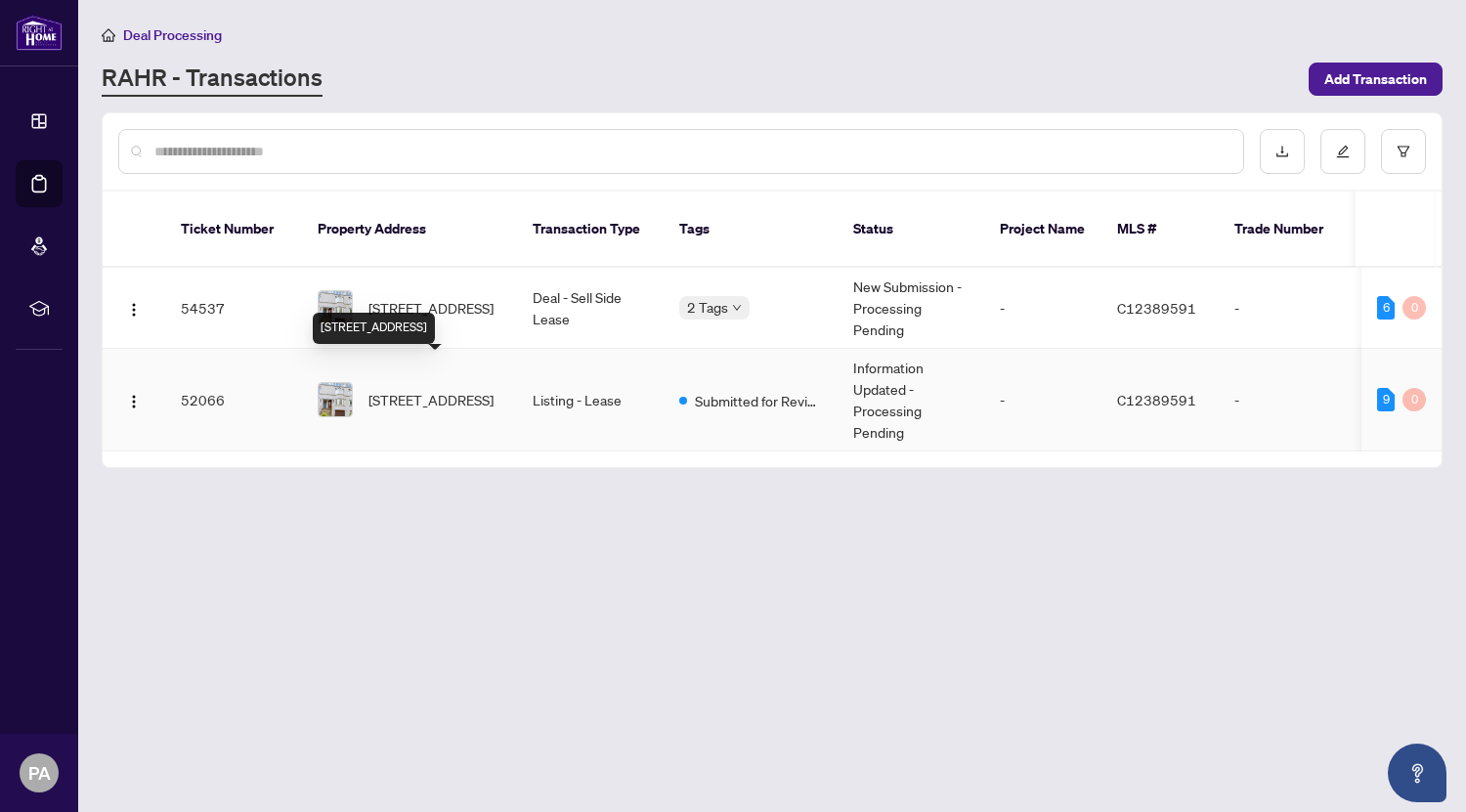  What do you see at coordinates (1343, 152) in the screenshot?
I see `span: edit` at bounding box center [1343, 152].